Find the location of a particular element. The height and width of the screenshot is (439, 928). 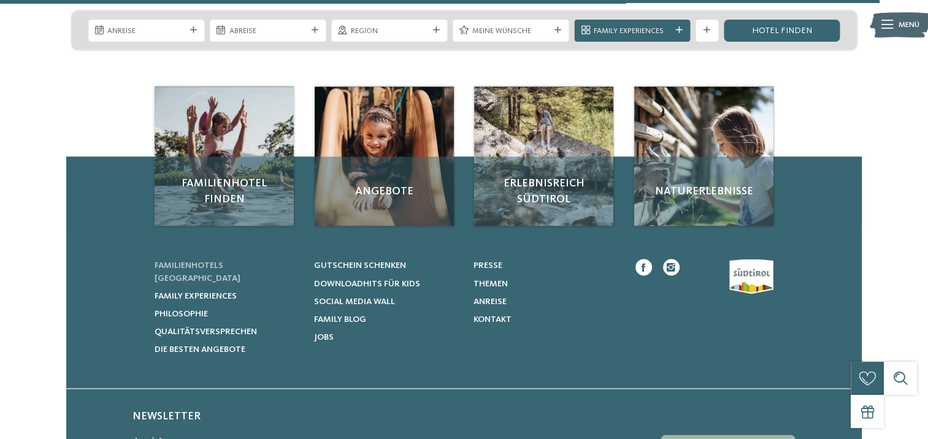

span: Die besten Angebote is located at coordinates (200, 349).